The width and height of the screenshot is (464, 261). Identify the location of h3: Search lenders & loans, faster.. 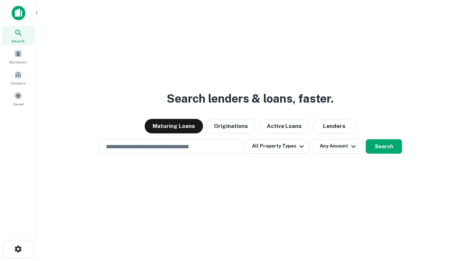
(250, 99).